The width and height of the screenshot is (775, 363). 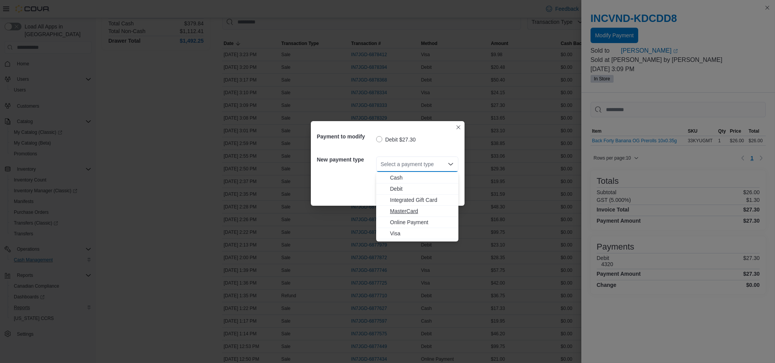 I want to click on span: Integrated Gift Card, so click(x=422, y=200).